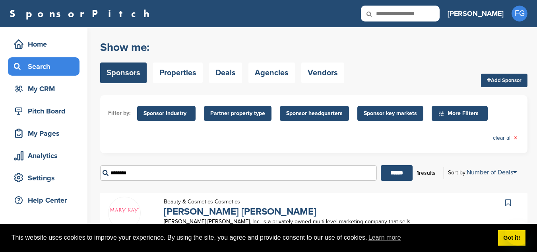 This screenshot has height=252, width=537. What do you see at coordinates (46, 200) in the screenshot?
I see `div: Help Center` at bounding box center [46, 200].